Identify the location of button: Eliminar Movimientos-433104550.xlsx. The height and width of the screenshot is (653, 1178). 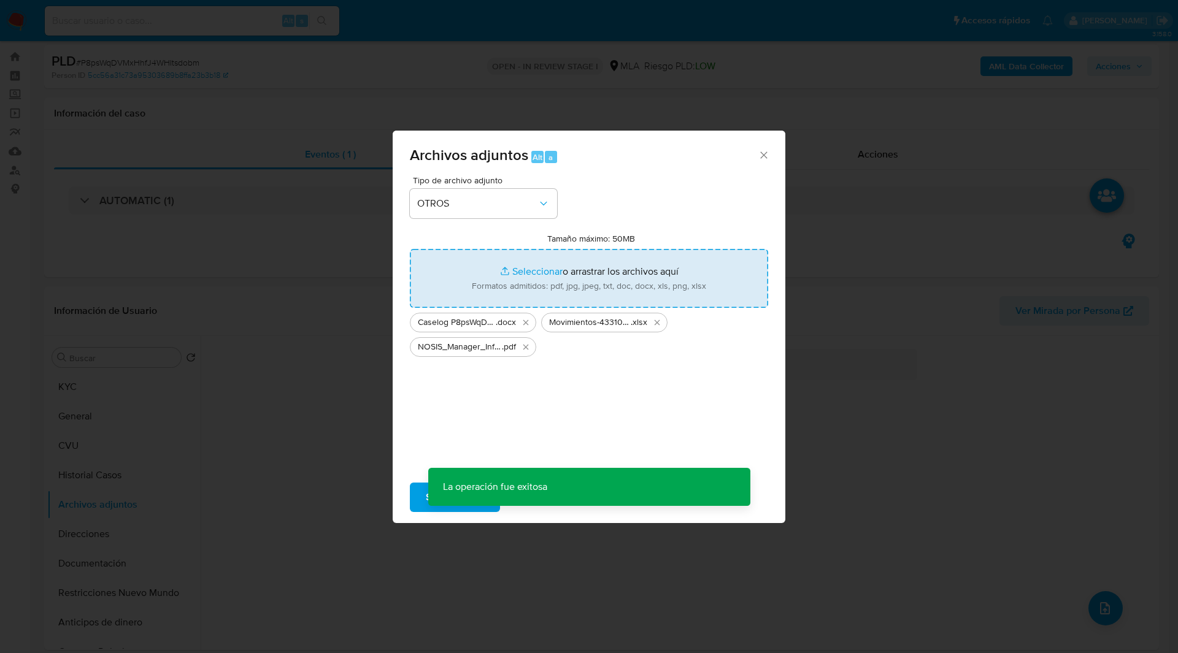
(657, 323).